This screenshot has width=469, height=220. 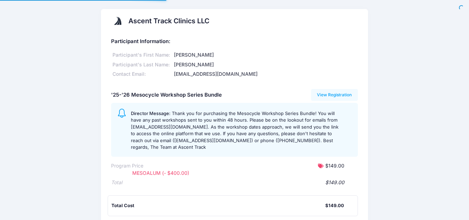 What do you see at coordinates (127, 166) in the screenshot?
I see `div: Program Price` at bounding box center [127, 166].